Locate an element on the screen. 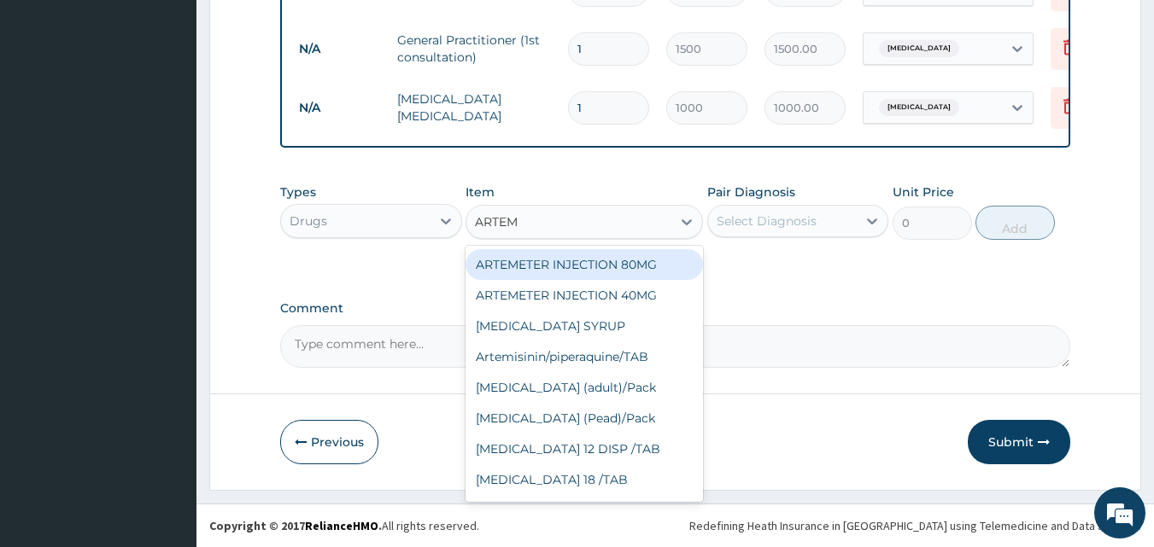 The image size is (1154, 547). td: General Practitioner (1st consultation) is located at coordinates (474, 49).